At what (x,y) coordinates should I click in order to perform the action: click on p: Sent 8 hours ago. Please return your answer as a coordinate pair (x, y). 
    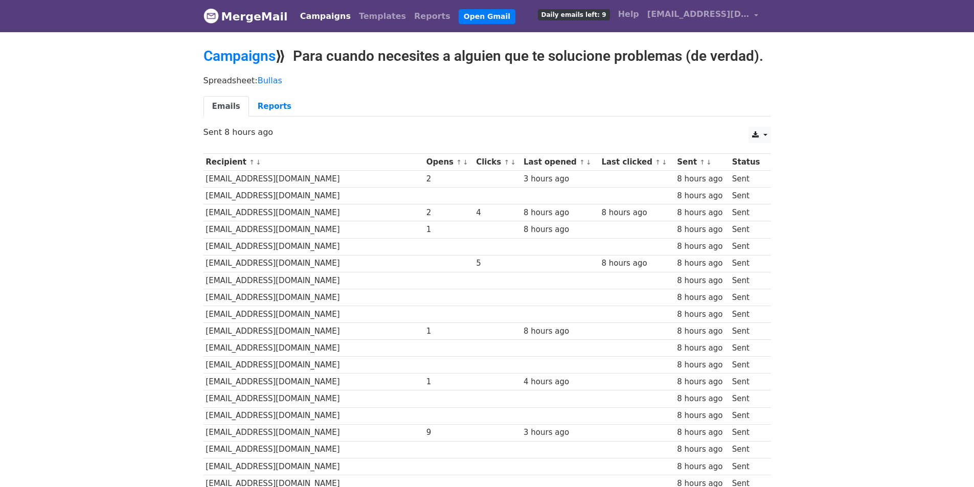
    Looking at the image, I should click on (487, 132).